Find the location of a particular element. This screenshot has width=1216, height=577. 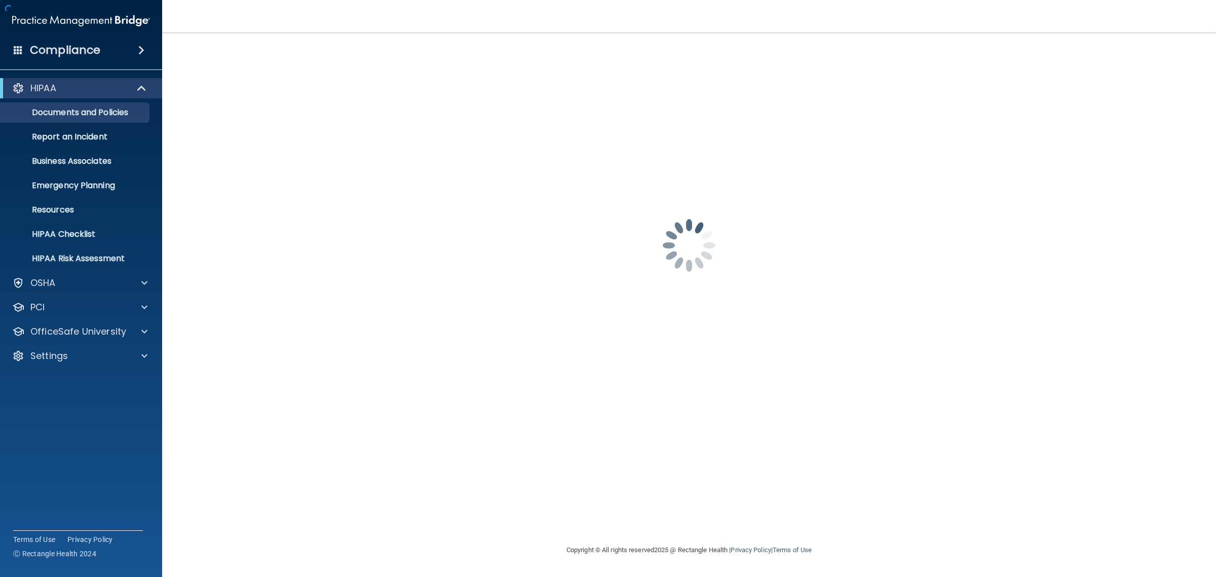

a: PCI is located at coordinates (80, 307).